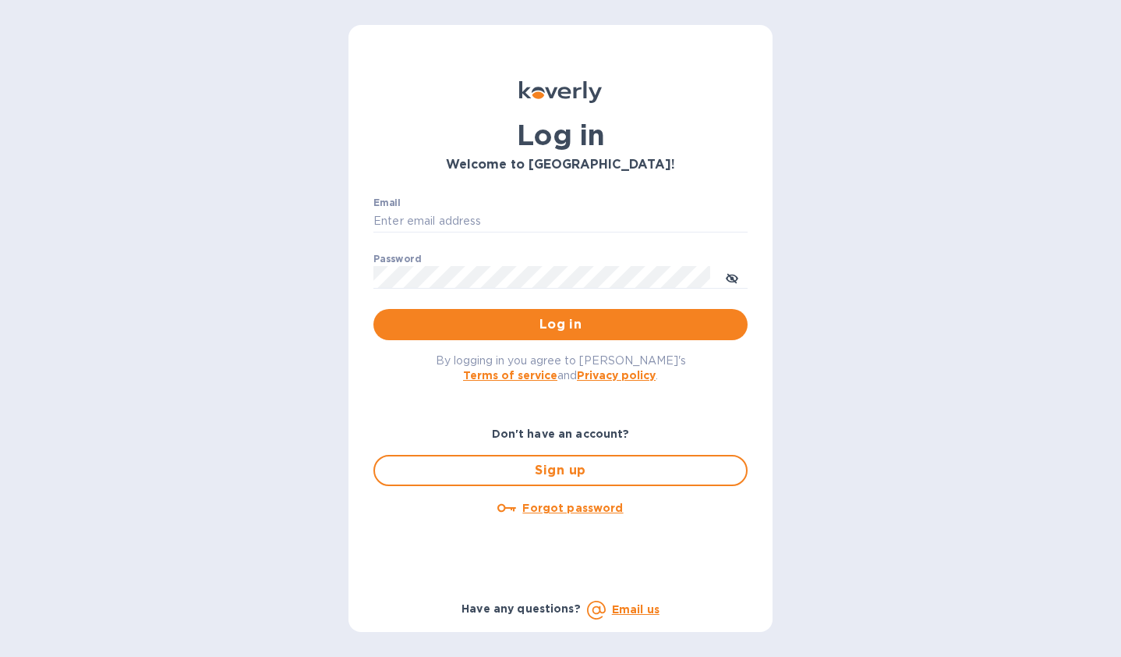  Describe the element at coordinates (561, 470) in the screenshot. I see `span: Sign up` at that location.